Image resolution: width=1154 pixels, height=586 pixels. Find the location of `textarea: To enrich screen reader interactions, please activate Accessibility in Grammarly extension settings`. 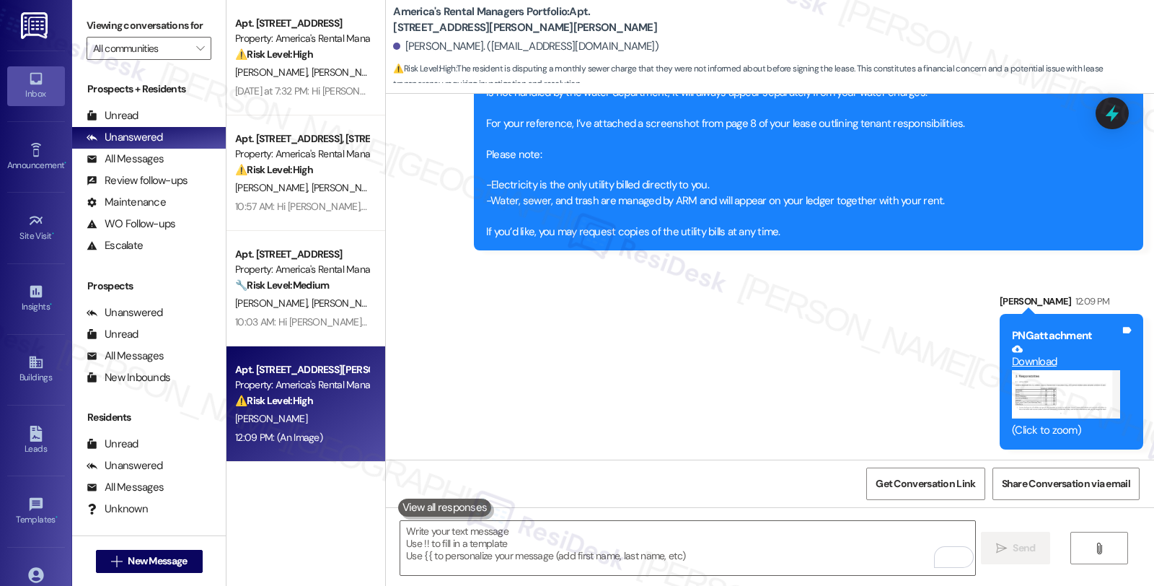

textarea: To enrich screen reader interactions, please activate Accessibility in Grammarly extension settings is located at coordinates (688, 548).